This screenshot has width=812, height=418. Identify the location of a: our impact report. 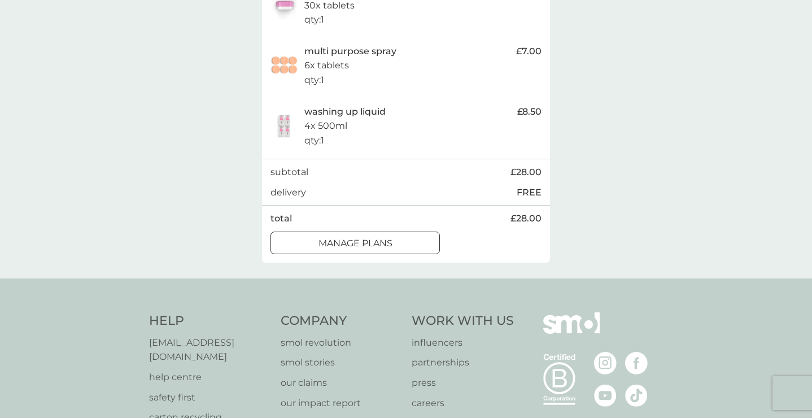
(340, 403).